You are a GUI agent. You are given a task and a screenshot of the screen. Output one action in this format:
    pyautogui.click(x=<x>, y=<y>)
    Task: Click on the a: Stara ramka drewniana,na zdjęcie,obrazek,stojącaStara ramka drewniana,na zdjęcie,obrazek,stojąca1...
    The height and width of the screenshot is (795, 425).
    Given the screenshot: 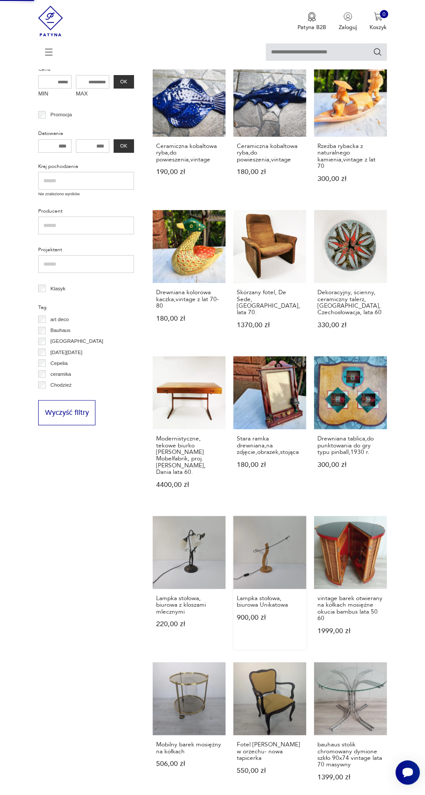 What is the action you would take?
    pyautogui.click(x=270, y=430)
    